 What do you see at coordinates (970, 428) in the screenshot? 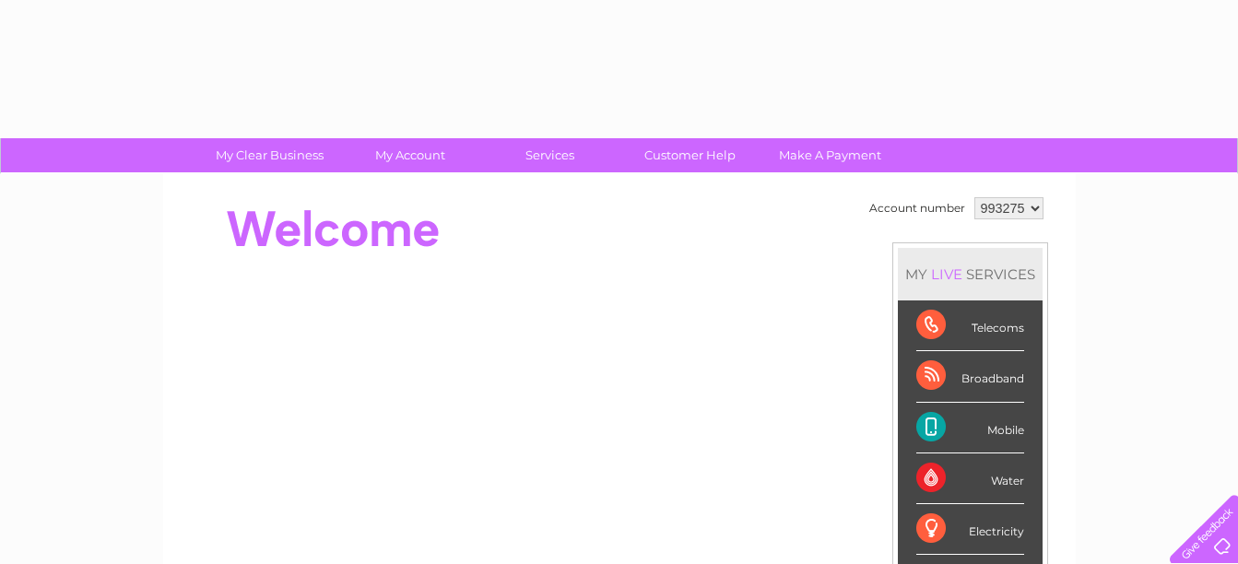
I see `div: Mobile` at bounding box center [970, 428].